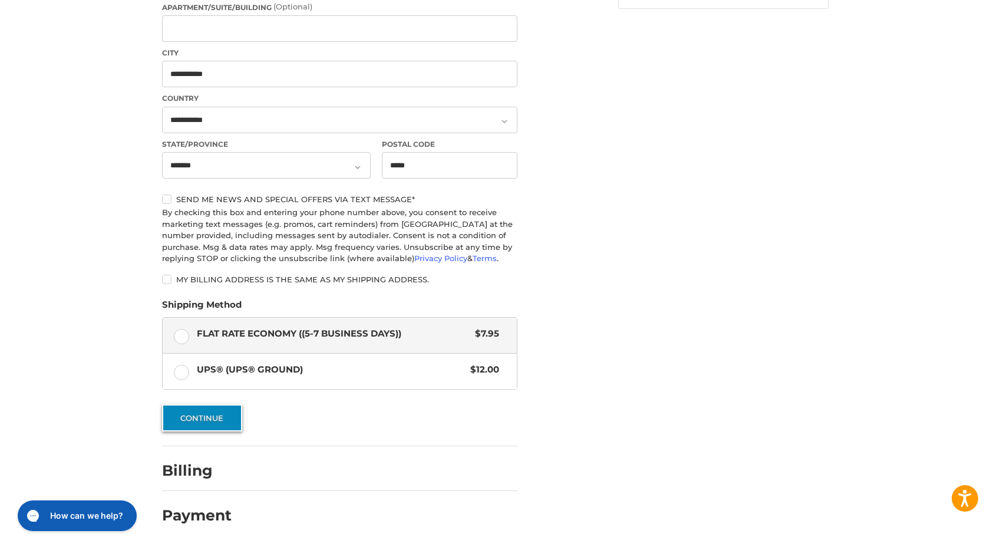  Describe the element at coordinates (482, 369) in the screenshot. I see `span: $12.00` at that location.